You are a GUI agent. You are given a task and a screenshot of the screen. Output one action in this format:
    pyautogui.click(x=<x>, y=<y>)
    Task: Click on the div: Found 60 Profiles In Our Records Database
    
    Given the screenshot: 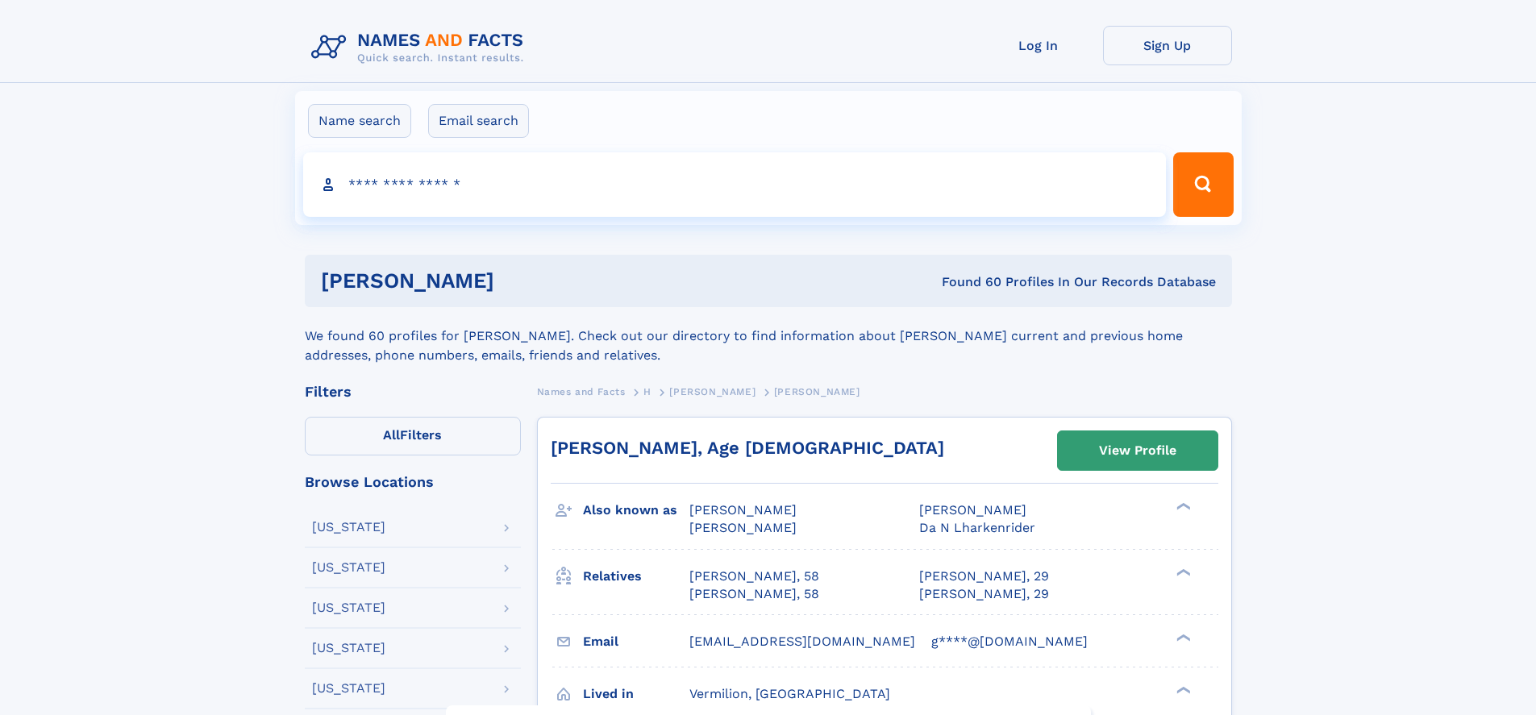 What is the action you would take?
    pyautogui.click(x=967, y=282)
    